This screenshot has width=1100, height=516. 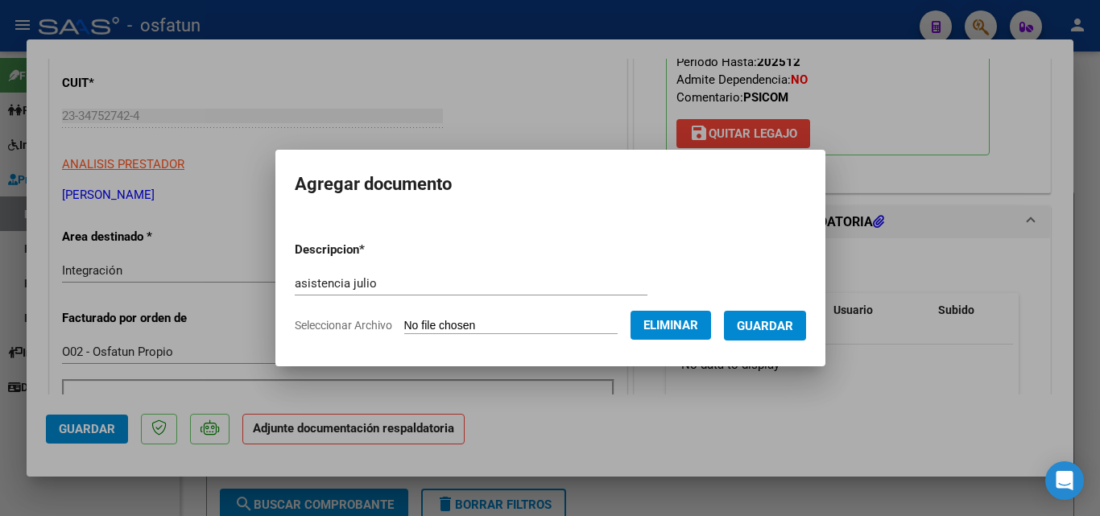 I want to click on p: Descripcion, so click(x=371, y=250).